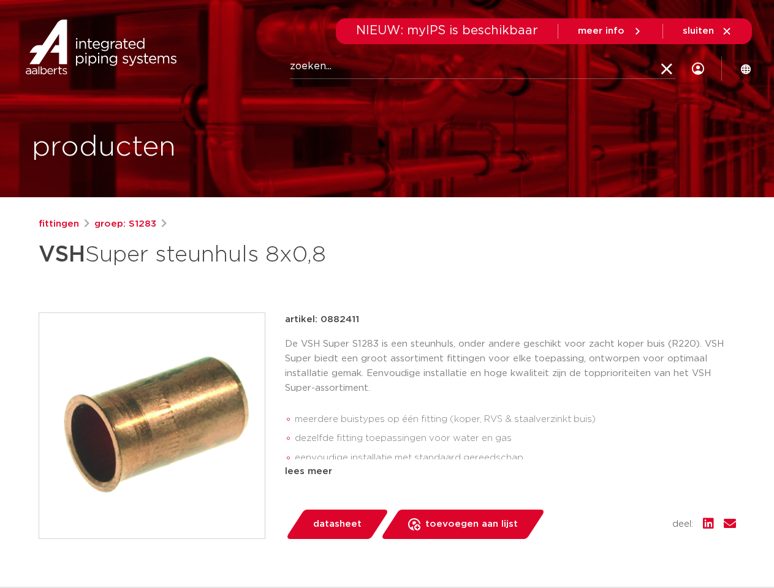 This screenshot has height=588, width=774. I want to click on img: Product Image for VSH Super steunhuls 8x0,8, so click(152, 426).